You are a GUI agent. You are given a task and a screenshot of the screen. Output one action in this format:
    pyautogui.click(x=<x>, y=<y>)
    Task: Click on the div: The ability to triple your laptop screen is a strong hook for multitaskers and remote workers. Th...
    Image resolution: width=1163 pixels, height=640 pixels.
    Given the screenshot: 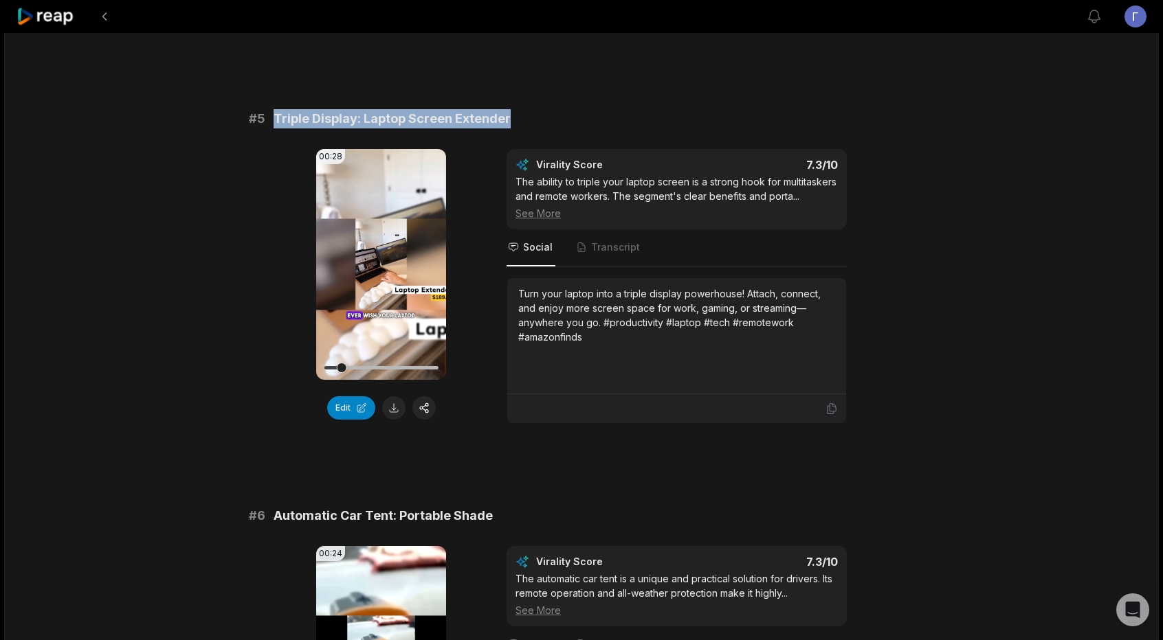 What is the action you would take?
    pyautogui.click(x=676, y=197)
    